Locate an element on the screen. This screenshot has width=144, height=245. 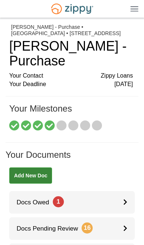
div: Your Deadline is located at coordinates (71, 84).